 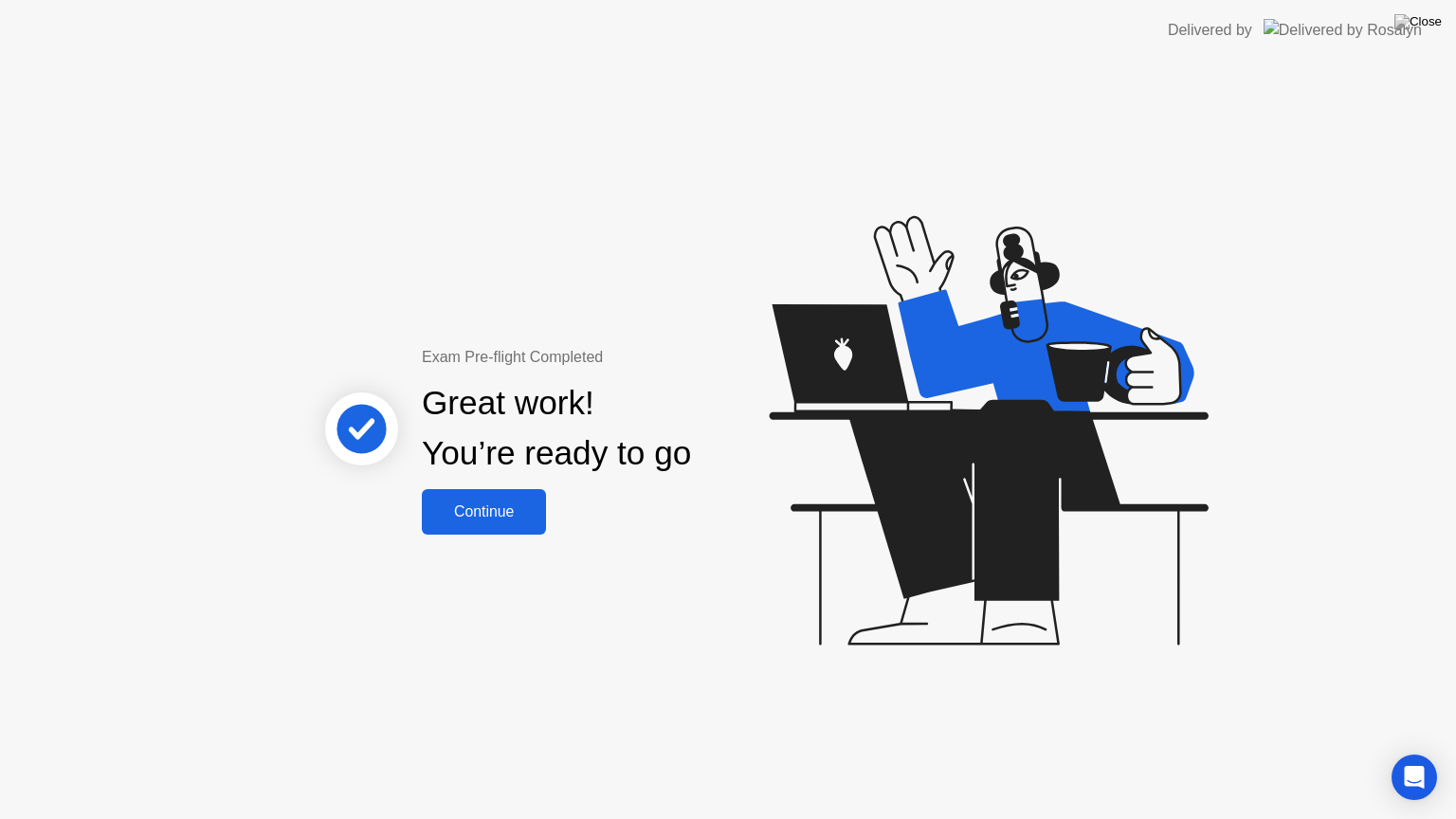 I want to click on div: Delivered by, so click(x=1210, y=31).